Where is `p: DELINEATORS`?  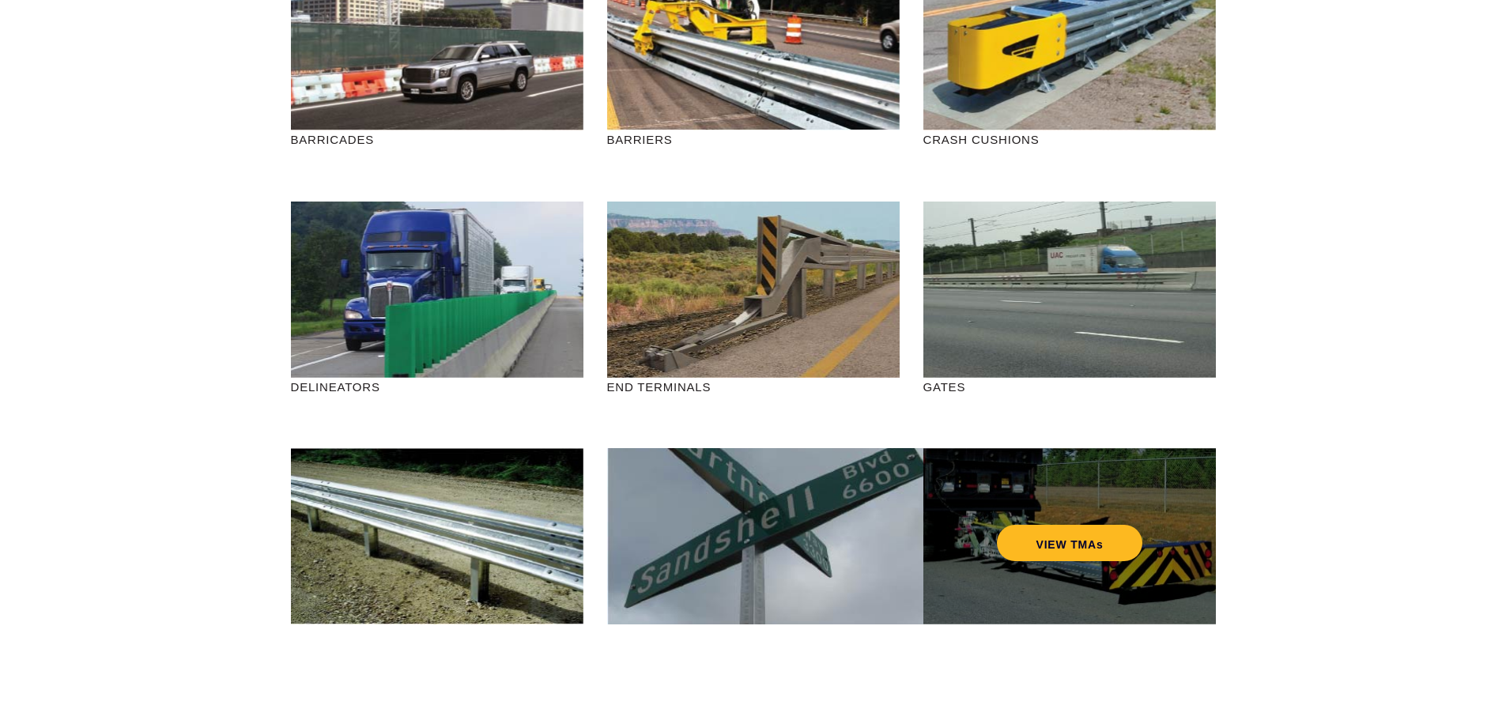
p: DELINEATORS is located at coordinates (437, 387).